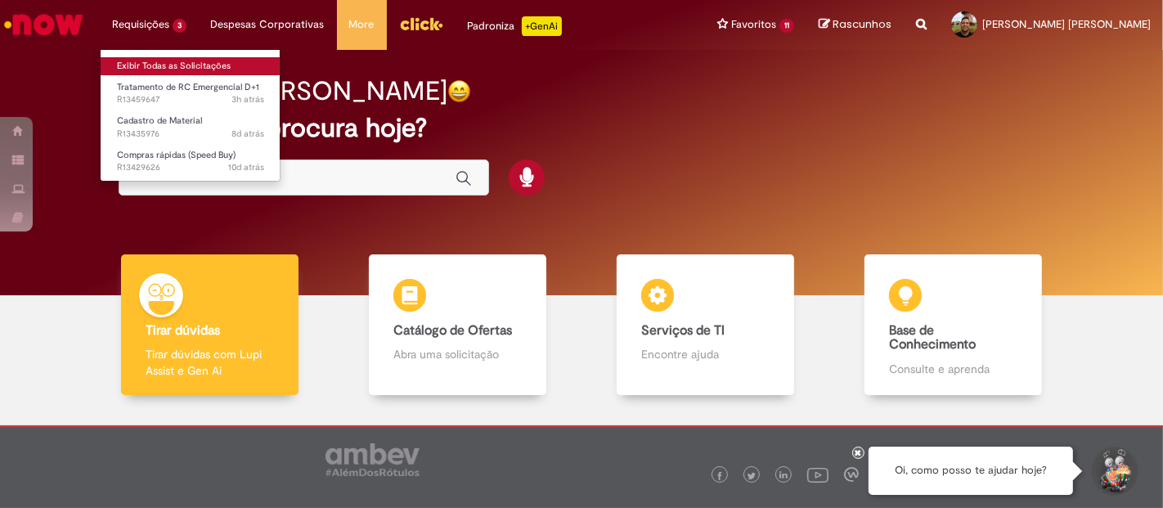  What do you see at coordinates (191, 93) in the screenshot?
I see `a: Aberto R13459647 : Tratamento de RC Emergencial D+1` at bounding box center [191, 93].